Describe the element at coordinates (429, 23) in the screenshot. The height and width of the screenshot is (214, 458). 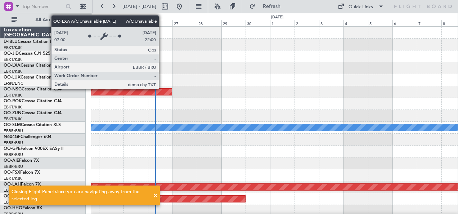
I see `div: 7` at that location.